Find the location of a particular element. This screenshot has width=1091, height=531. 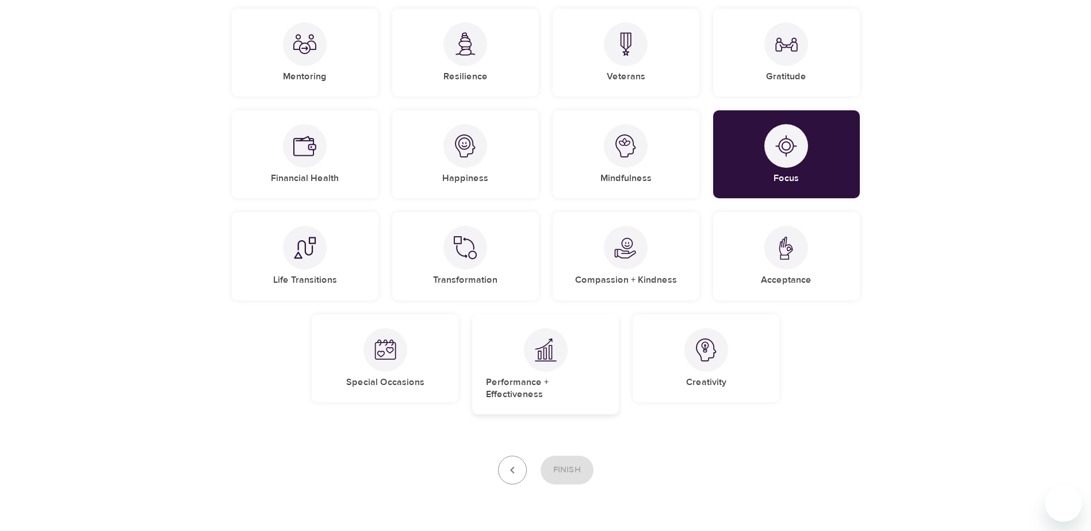

h5: Transformation is located at coordinates (465, 280).